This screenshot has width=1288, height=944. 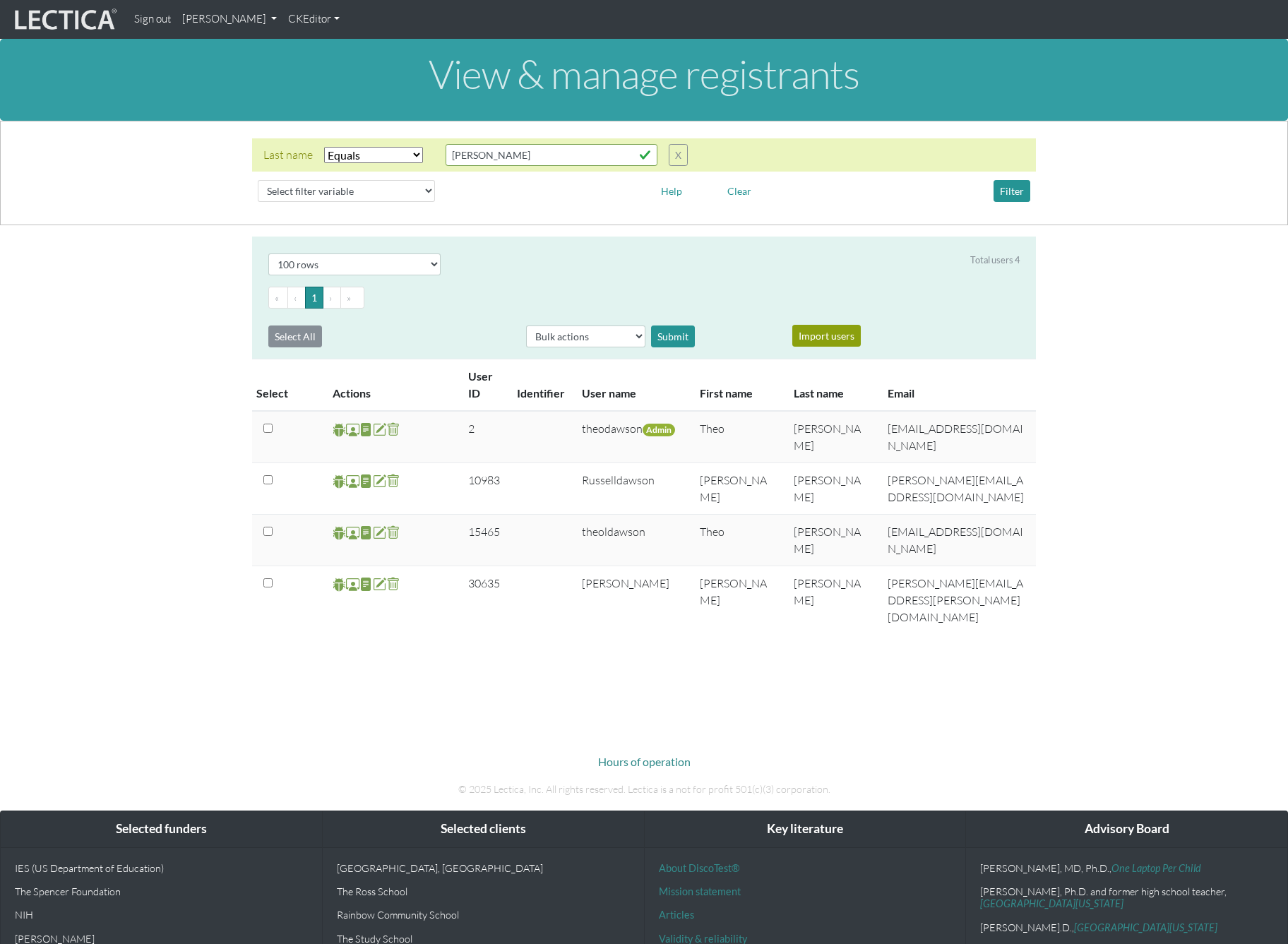 What do you see at coordinates (314, 297) in the screenshot?
I see `button: Go to page 1` at bounding box center [314, 297].